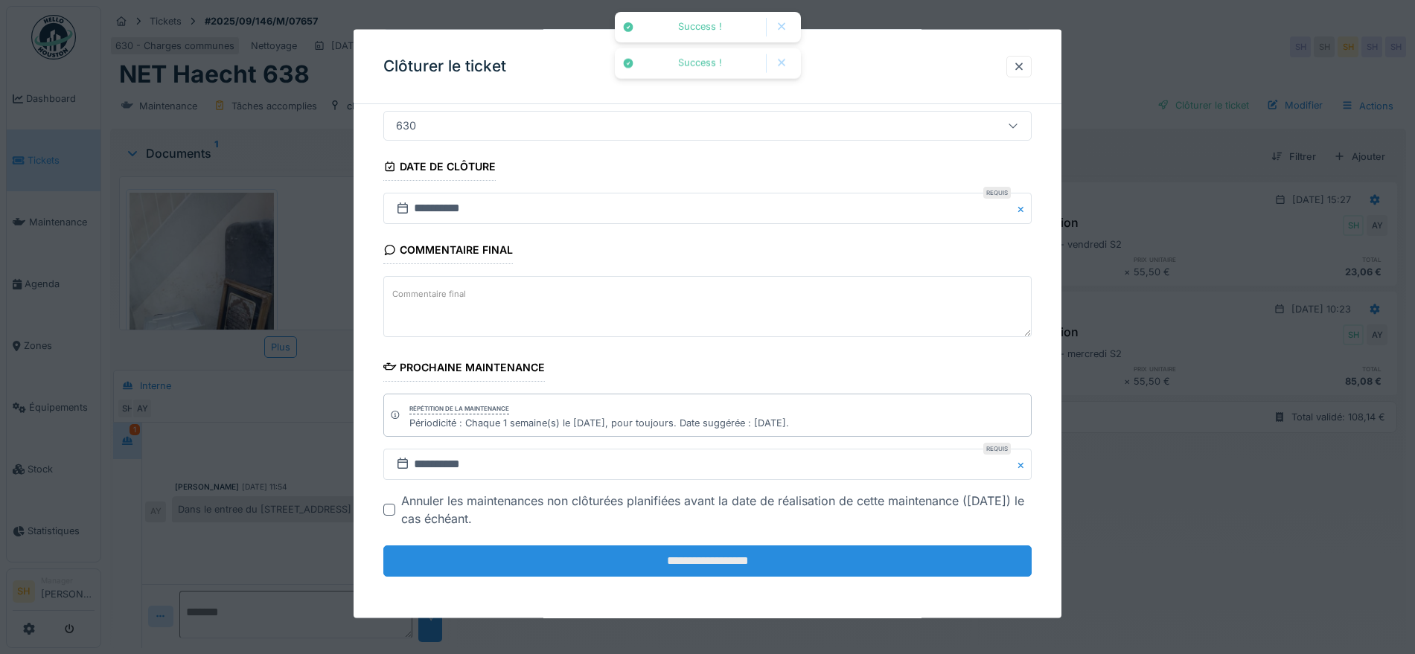  What do you see at coordinates (406, 126) in the screenshot?
I see `div: 630` at bounding box center [406, 126].